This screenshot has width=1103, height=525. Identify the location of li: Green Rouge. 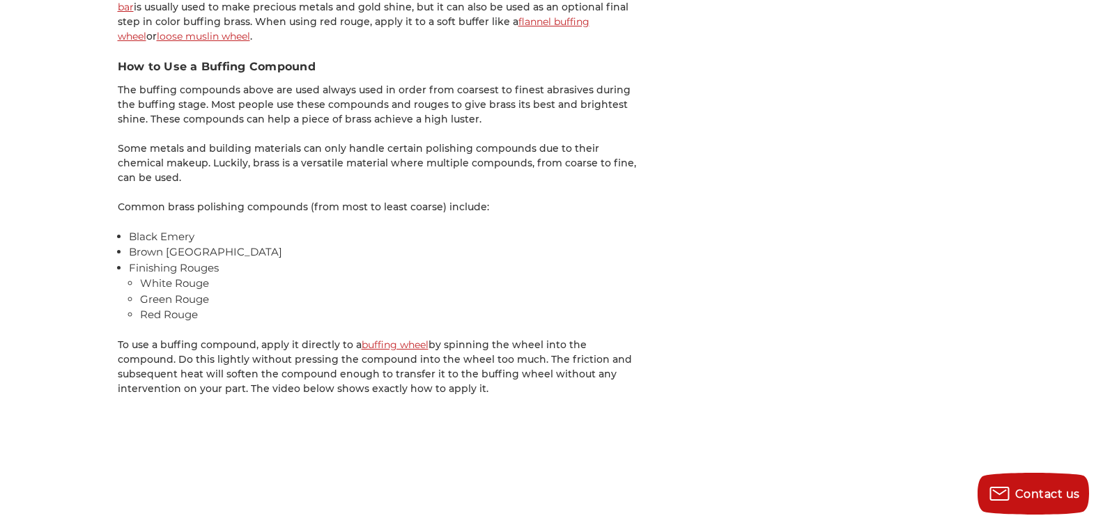
(389, 300).